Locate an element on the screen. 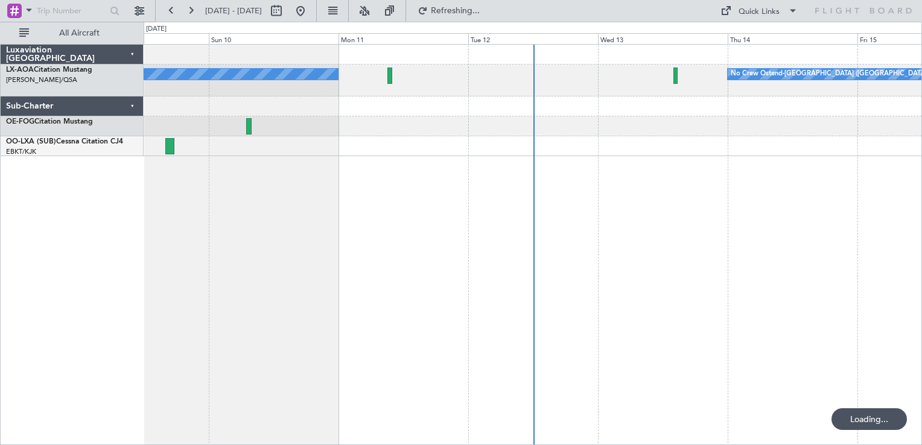  a: OO-LXA (SUB)Cessna Citation CJ4 is located at coordinates (65, 142).